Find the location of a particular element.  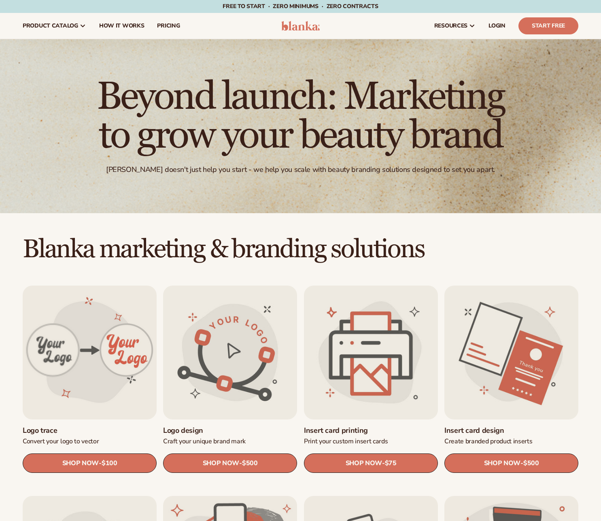

a: logo is located at coordinates (300, 26).